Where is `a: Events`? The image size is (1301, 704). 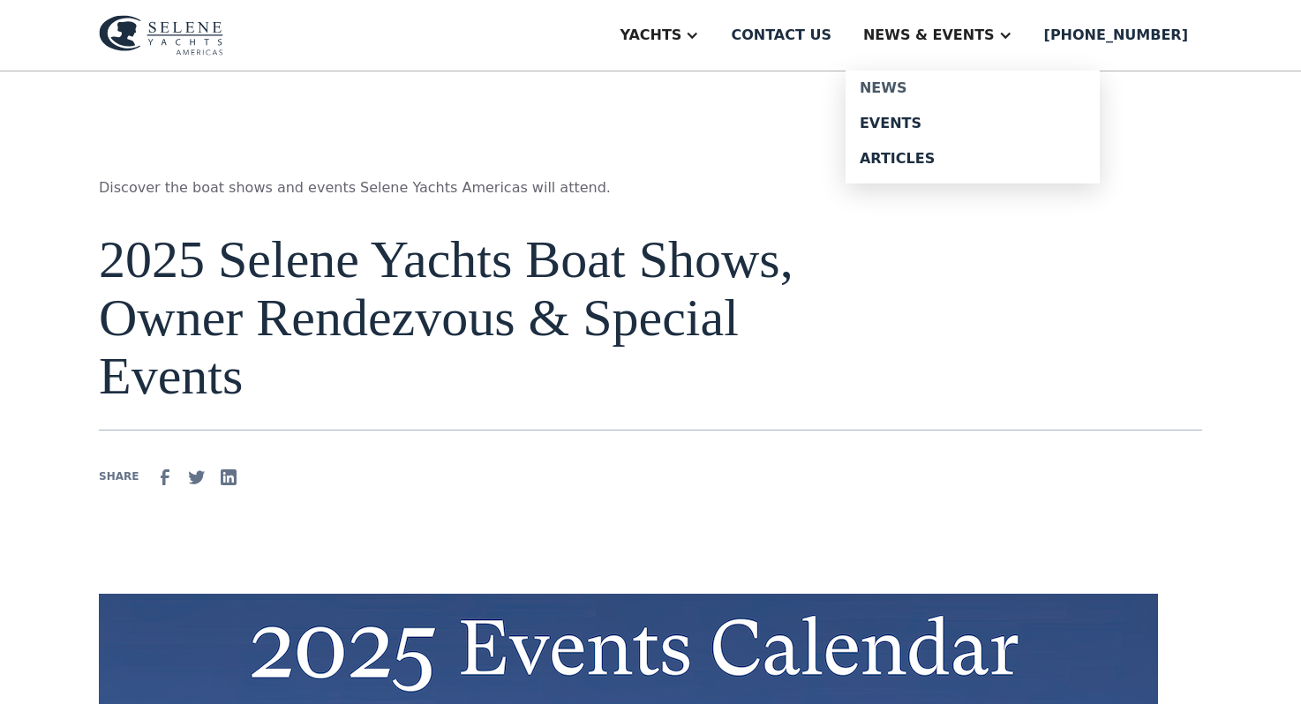
a: Events is located at coordinates (973, 124).